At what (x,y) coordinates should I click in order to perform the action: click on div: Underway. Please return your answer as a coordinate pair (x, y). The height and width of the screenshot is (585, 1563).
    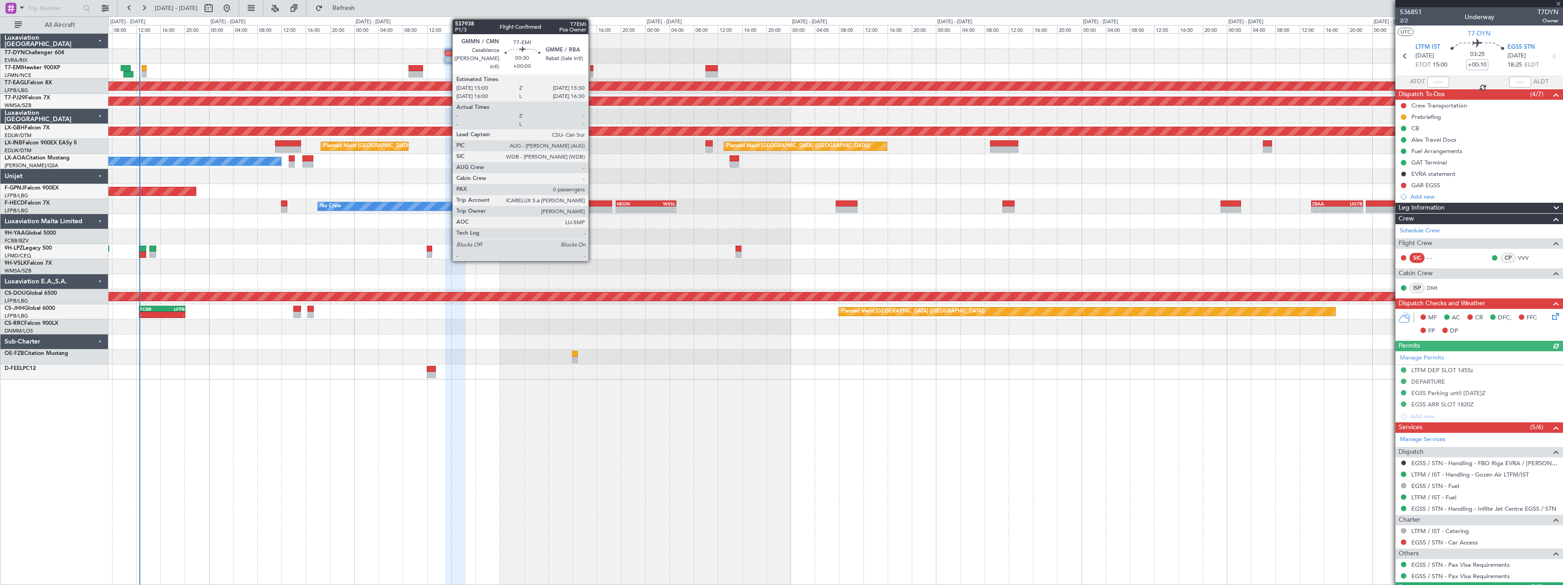
    Looking at the image, I should click on (1479, 17).